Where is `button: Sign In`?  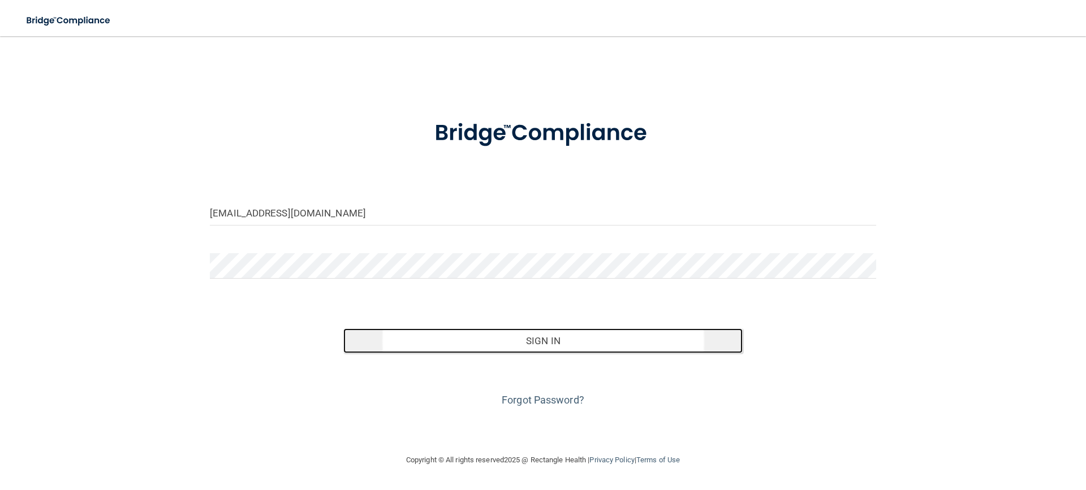
button: Sign In is located at coordinates (543, 341).